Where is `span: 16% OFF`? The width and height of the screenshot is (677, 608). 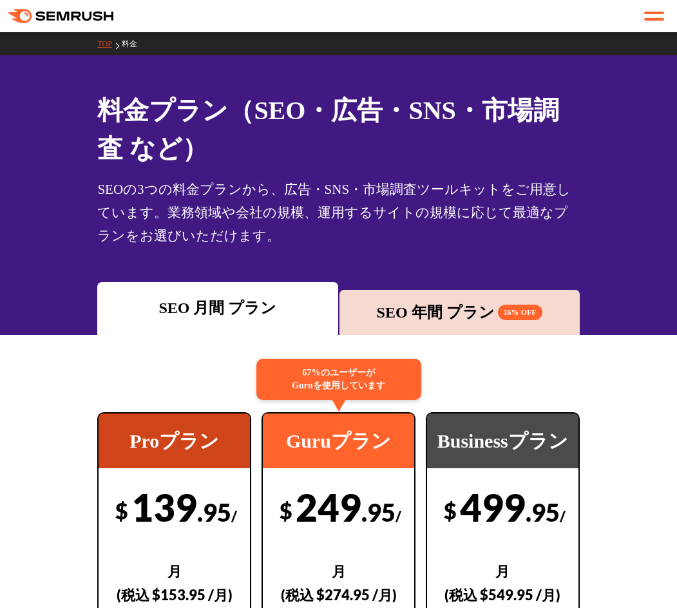
span: 16% OFF is located at coordinates (519, 312).